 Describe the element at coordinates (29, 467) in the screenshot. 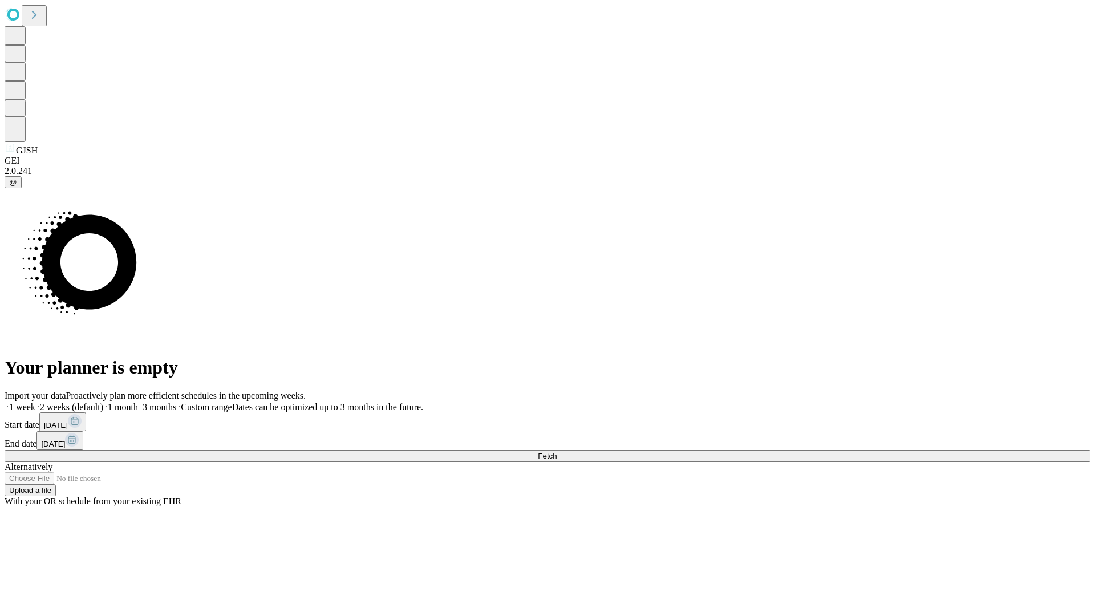

I see `span: Alternatively` at that location.